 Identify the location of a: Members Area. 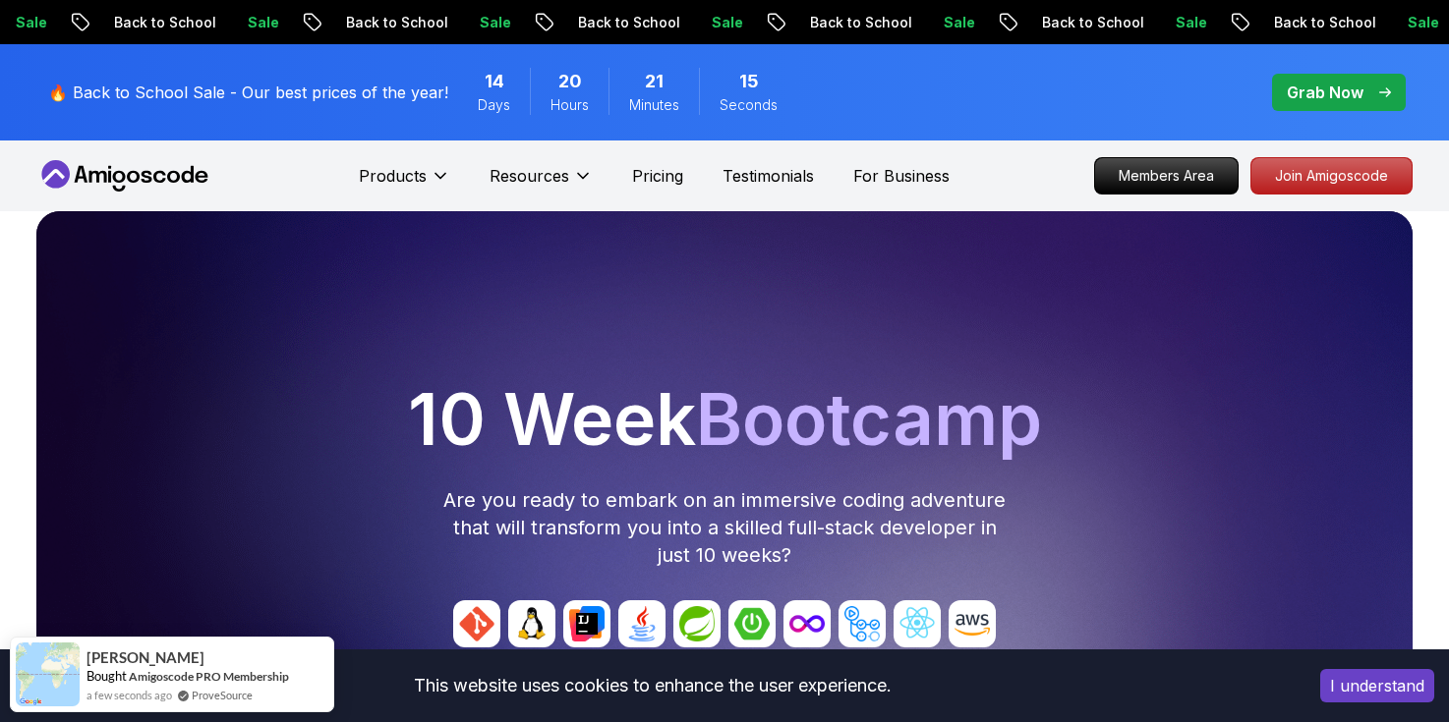
(1166, 176).